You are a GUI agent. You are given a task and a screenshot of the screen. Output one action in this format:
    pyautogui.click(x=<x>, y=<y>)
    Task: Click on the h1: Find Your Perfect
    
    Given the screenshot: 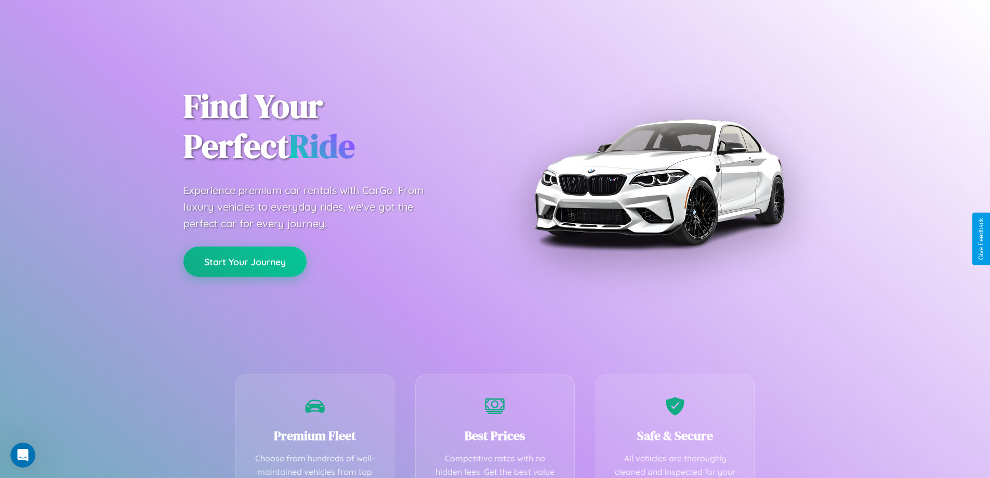 What is the action you would take?
    pyautogui.click(x=332, y=126)
    